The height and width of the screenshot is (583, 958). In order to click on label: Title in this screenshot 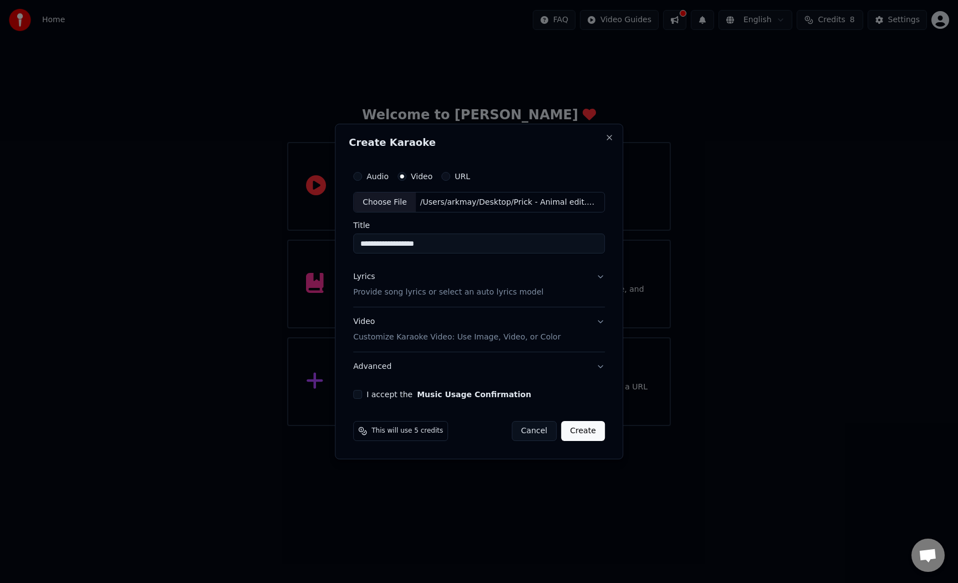, I will do `click(479, 226)`.